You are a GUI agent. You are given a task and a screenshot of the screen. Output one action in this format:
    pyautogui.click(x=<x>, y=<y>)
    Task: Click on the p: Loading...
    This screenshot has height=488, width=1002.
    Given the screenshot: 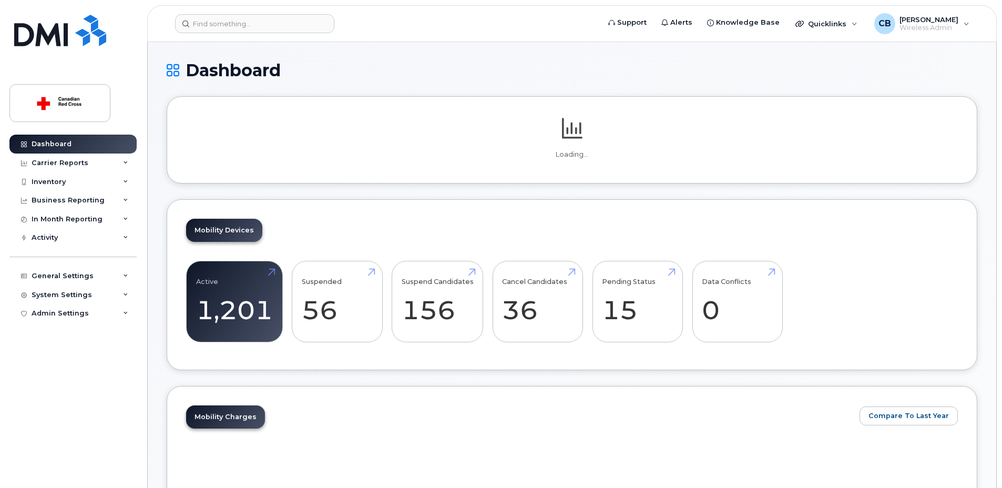 What is the action you would take?
    pyautogui.click(x=572, y=155)
    